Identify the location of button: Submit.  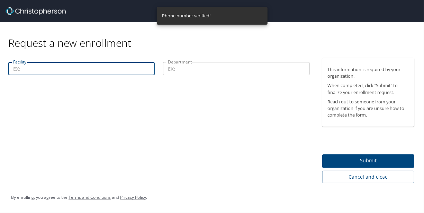
(369, 161).